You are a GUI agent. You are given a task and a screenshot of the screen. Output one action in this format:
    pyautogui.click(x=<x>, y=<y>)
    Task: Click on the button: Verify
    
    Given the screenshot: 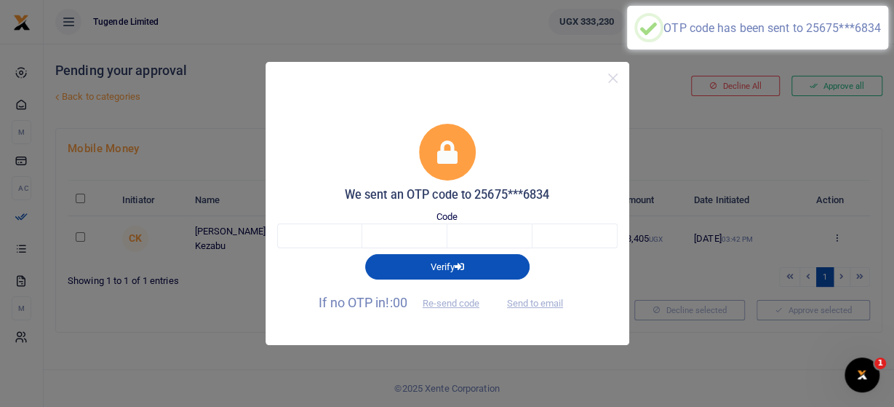 What is the action you would take?
    pyautogui.click(x=447, y=266)
    